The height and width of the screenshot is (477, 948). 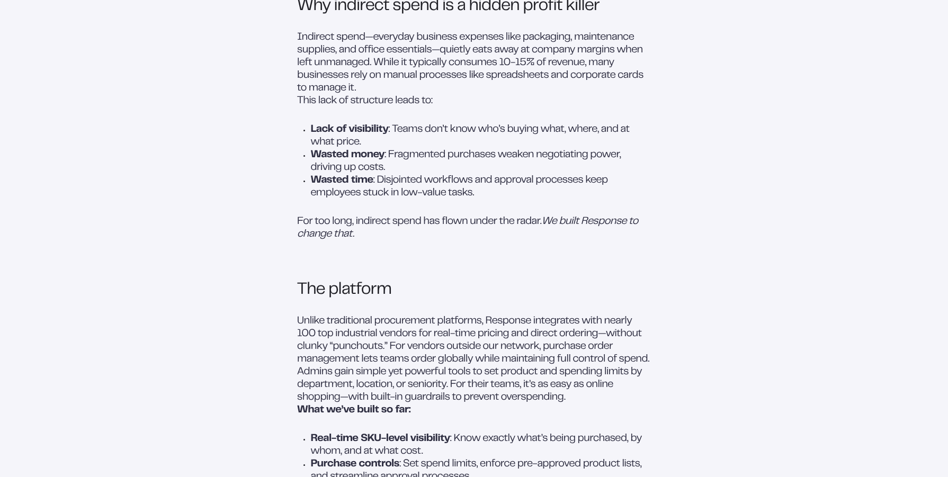 What do you see at coordinates (355, 464) in the screenshot?
I see `strong: Purchase controls` at bounding box center [355, 464].